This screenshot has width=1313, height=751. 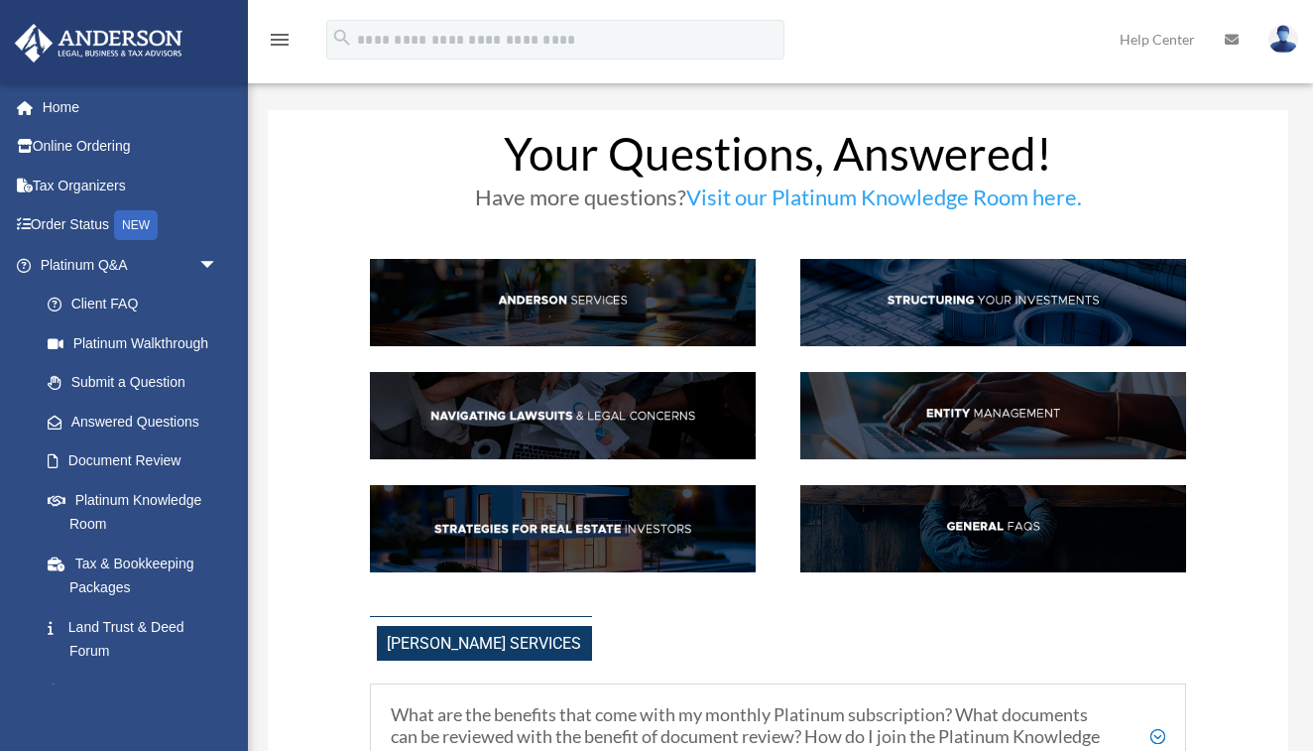 What do you see at coordinates (1284, 39) in the screenshot?
I see `img: User Pic` at bounding box center [1284, 39].